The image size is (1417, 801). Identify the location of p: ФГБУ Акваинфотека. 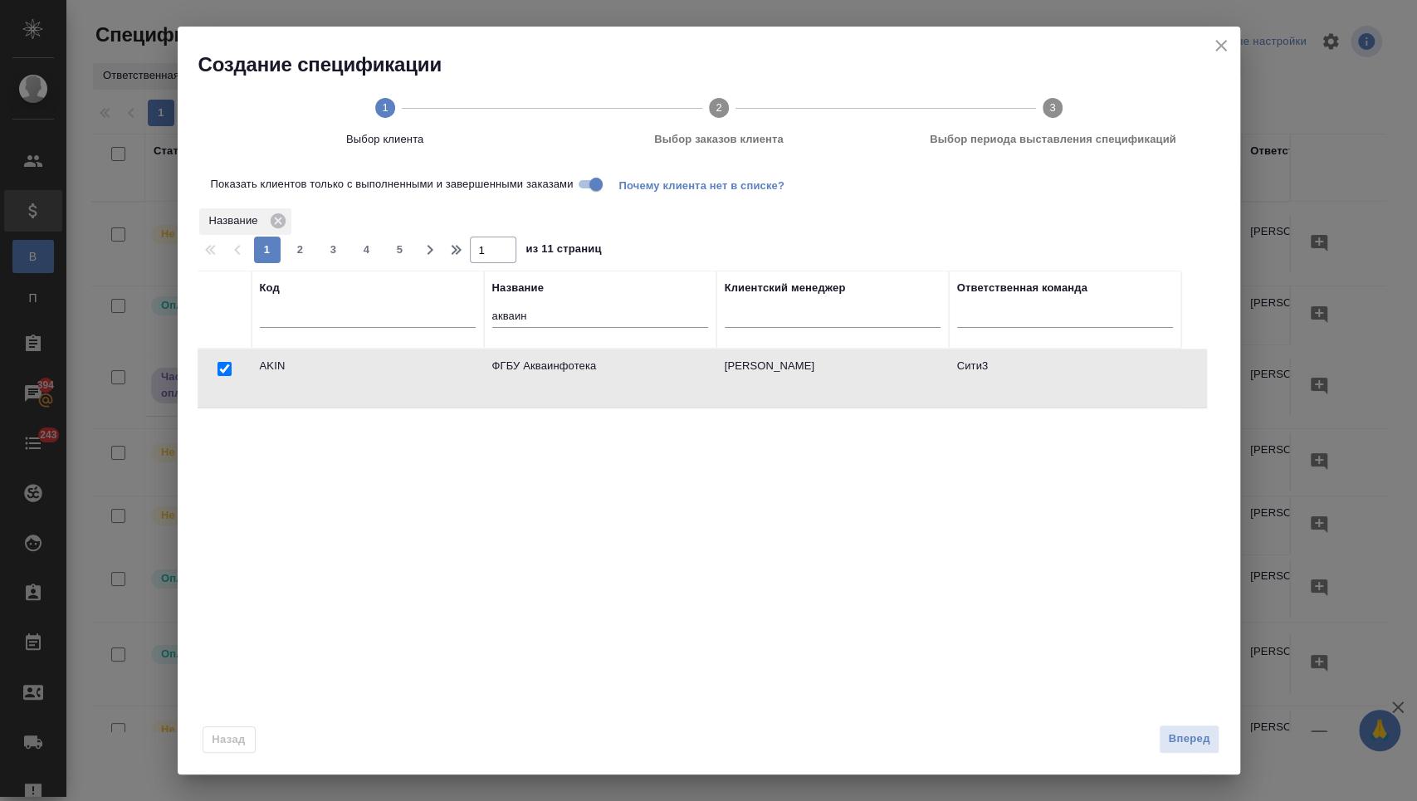
(600, 366).